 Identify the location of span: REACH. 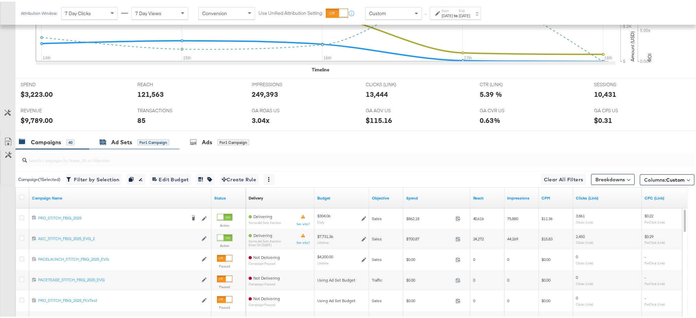
(164, 83).